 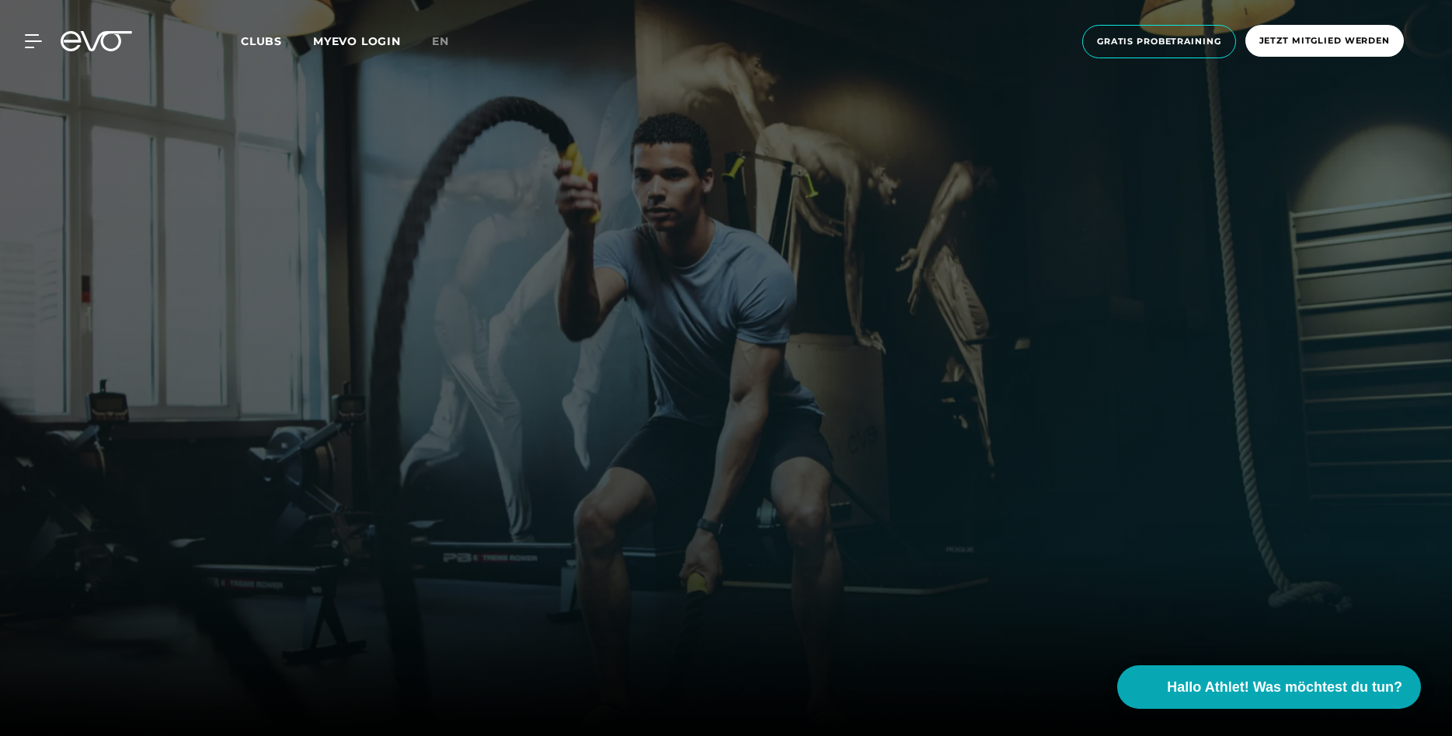 I want to click on a: en, so click(x=450, y=41).